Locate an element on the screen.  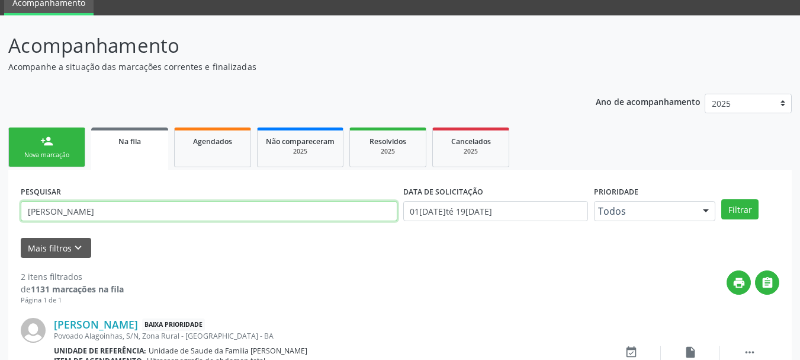
label: PESQUISAR is located at coordinates (41, 191).